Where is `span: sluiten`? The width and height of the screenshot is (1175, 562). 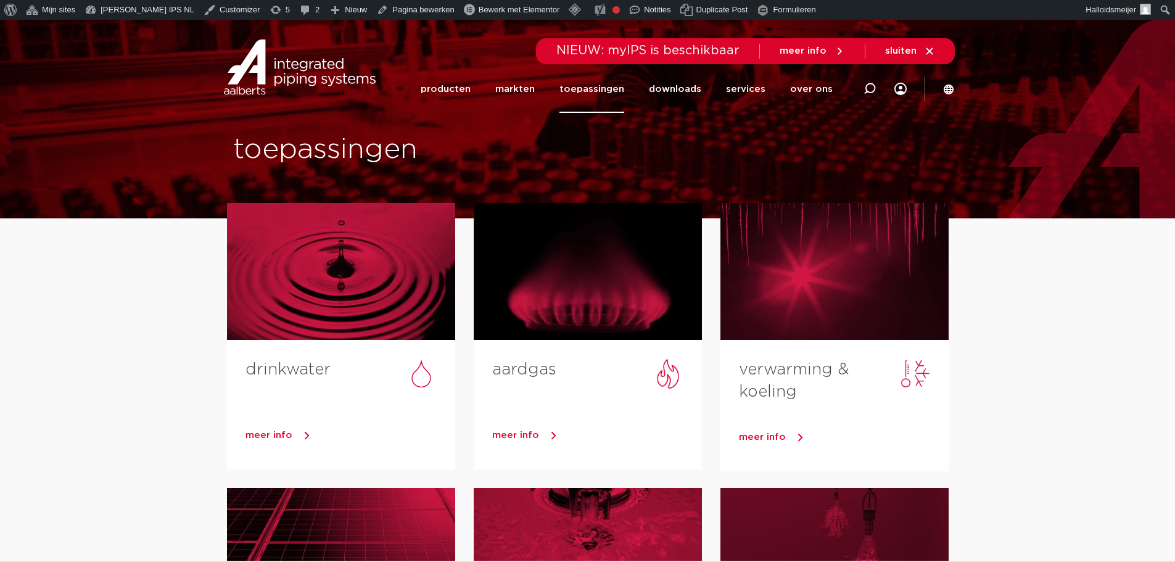
span: sluiten is located at coordinates (901, 51).